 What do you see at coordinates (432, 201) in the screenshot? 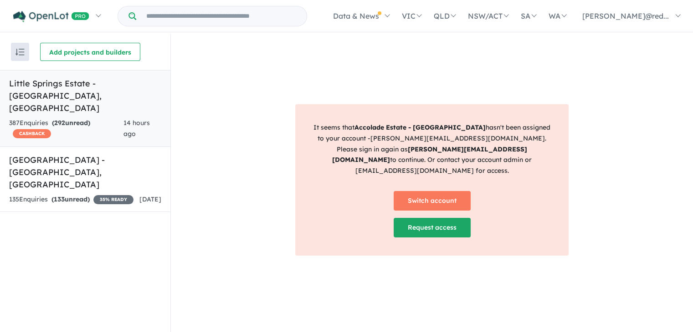
I see `a: Switch account` at bounding box center [432, 201].